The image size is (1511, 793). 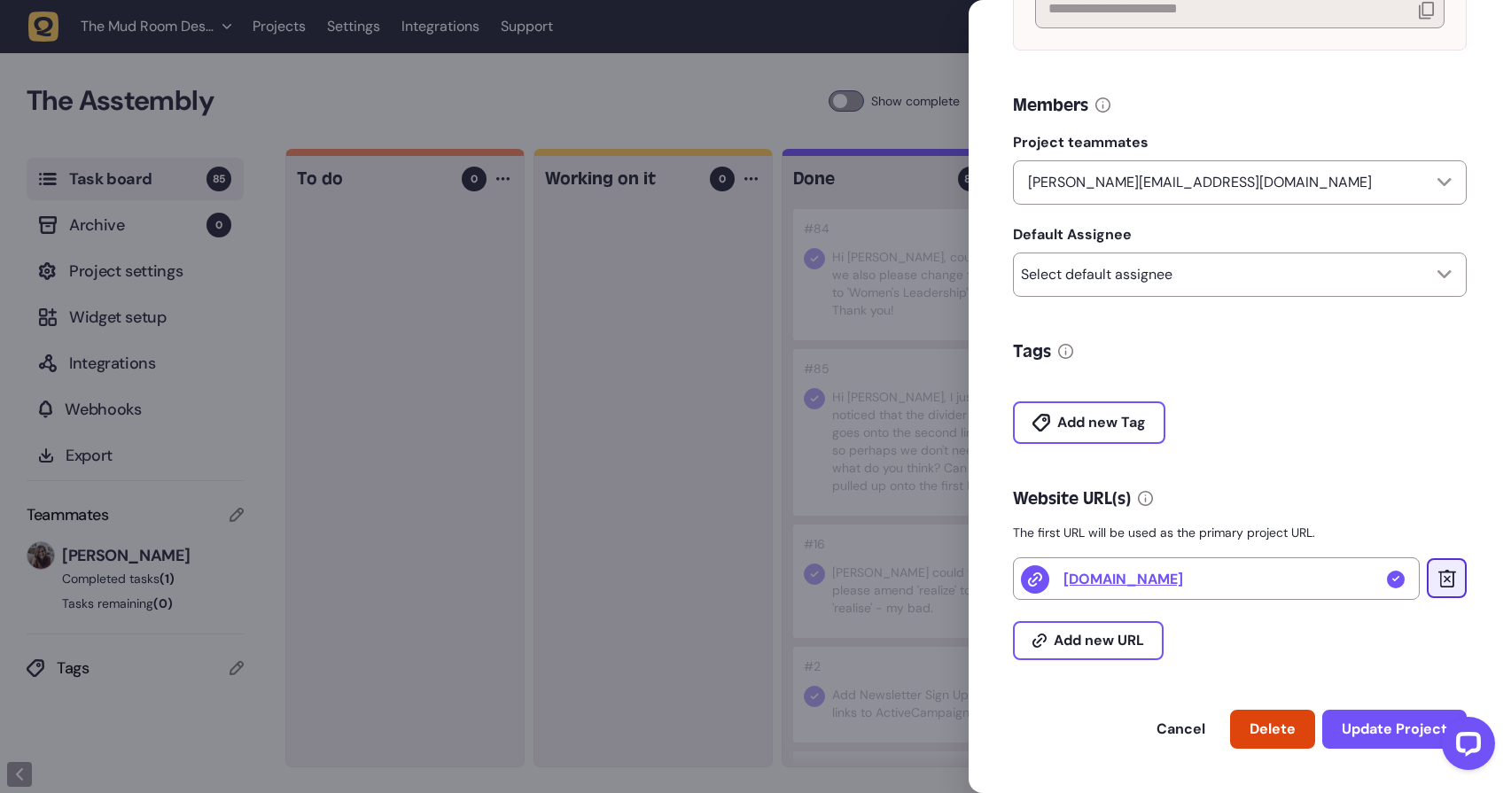 I want to click on span: Add new URL, so click(x=1099, y=641).